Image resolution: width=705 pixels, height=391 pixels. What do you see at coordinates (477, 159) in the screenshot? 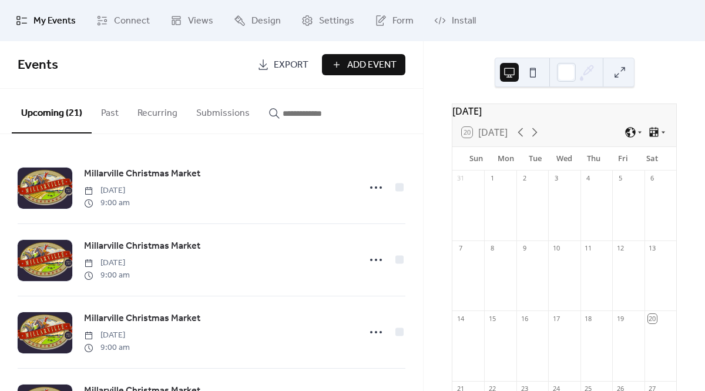
I see `div: Sun` at bounding box center [477, 159].